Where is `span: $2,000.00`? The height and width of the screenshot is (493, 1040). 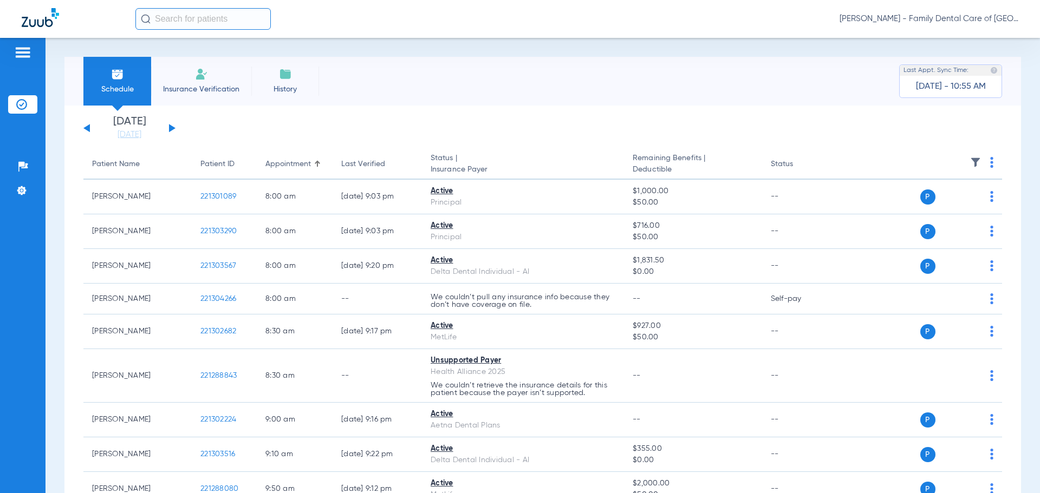 span: $2,000.00 is located at coordinates (693, 484).